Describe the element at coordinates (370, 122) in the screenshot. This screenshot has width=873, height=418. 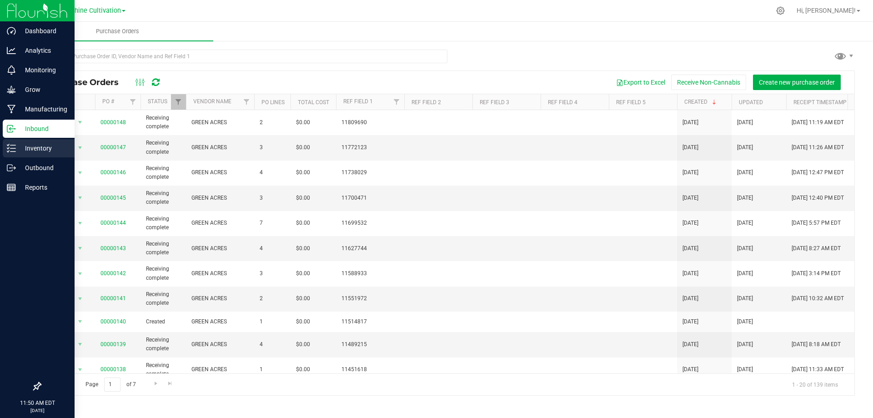
I see `span: 11809690` at that location.